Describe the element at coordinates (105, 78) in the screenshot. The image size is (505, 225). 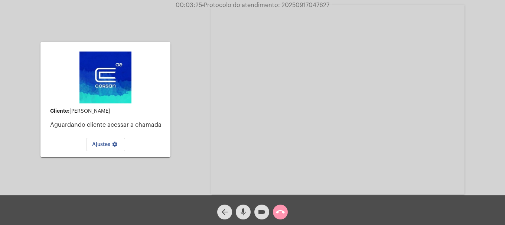
I see `img: d4669ae0-8c07-2337-4f67-34b0df7f5ae4.jpeg` at that location.